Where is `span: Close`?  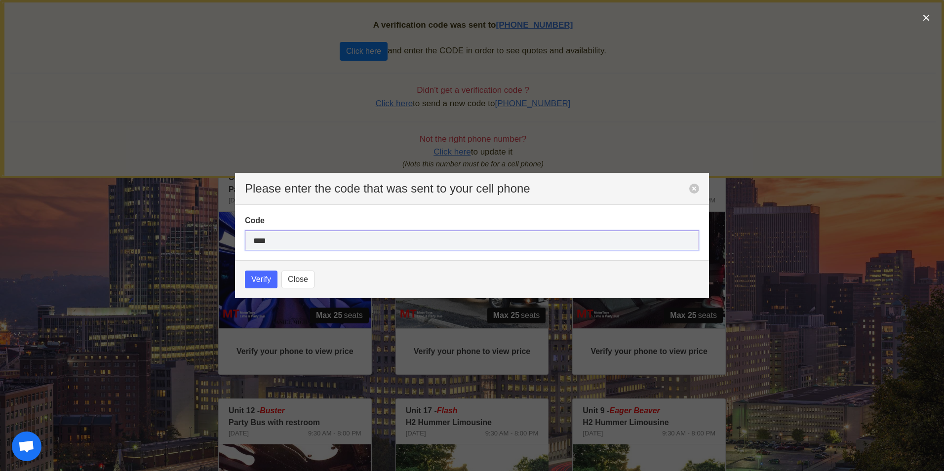 span: Close is located at coordinates (298, 279).